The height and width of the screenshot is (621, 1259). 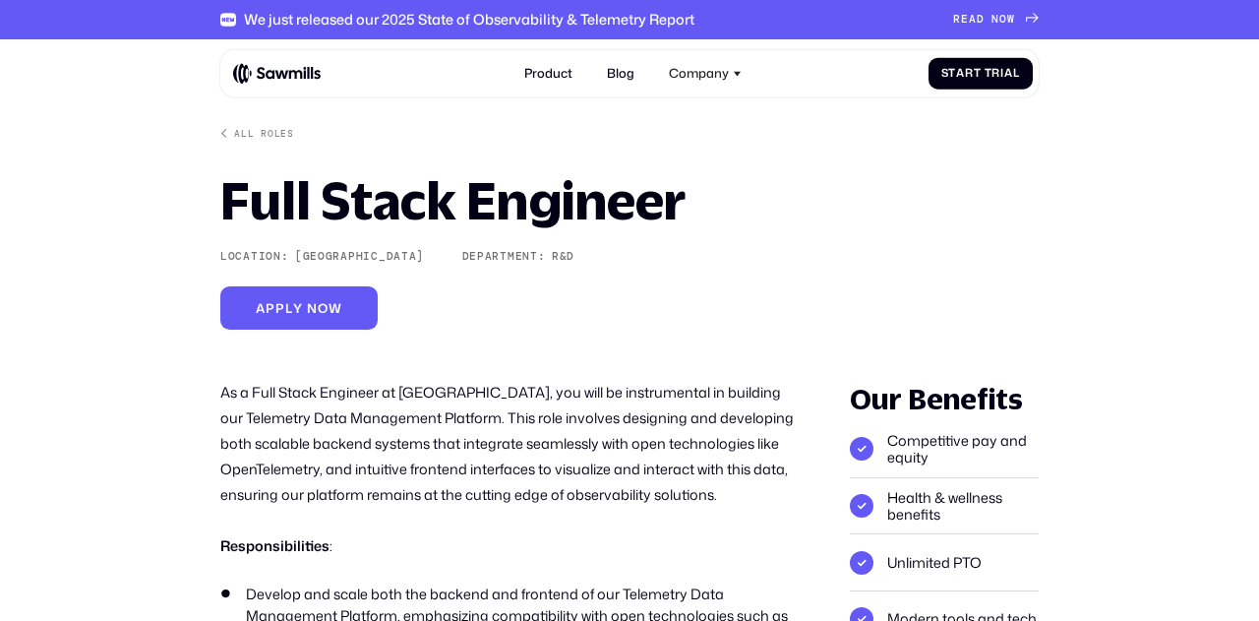 What do you see at coordinates (945, 398) in the screenshot?
I see `div: Our Benefits` at bounding box center [945, 398].